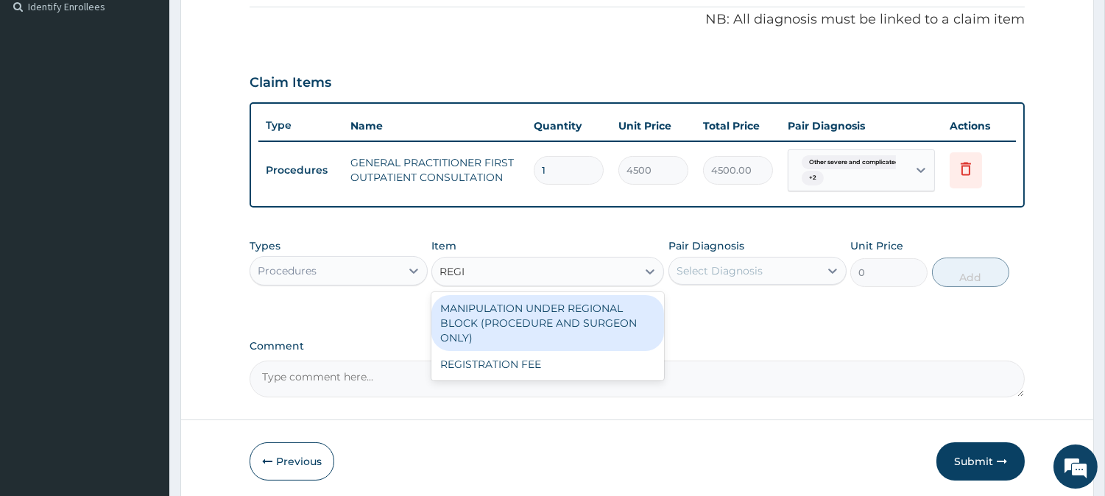 This screenshot has width=1105, height=496. What do you see at coordinates (144, 361) in the screenshot?
I see `textarea: Type your message and hit 'Enter'` at bounding box center [144, 361].